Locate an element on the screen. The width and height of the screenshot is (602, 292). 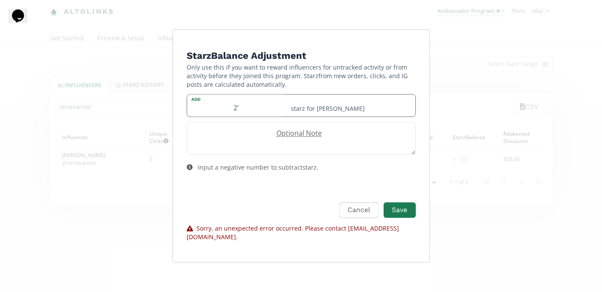
label: Add is located at coordinates (237, 98).